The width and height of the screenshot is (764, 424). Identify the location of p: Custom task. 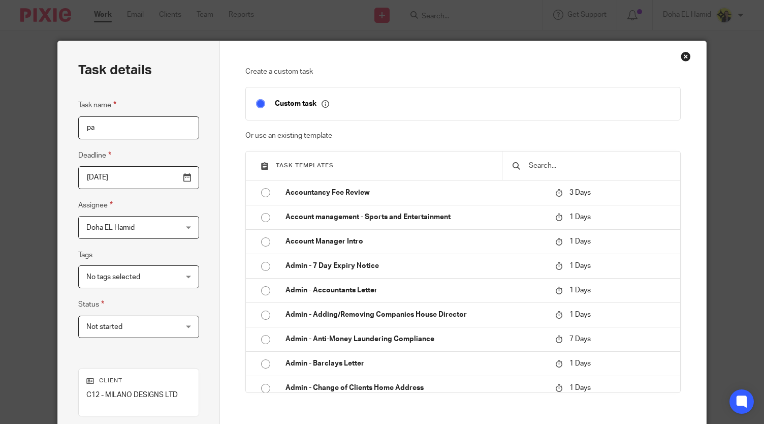
(302, 104).